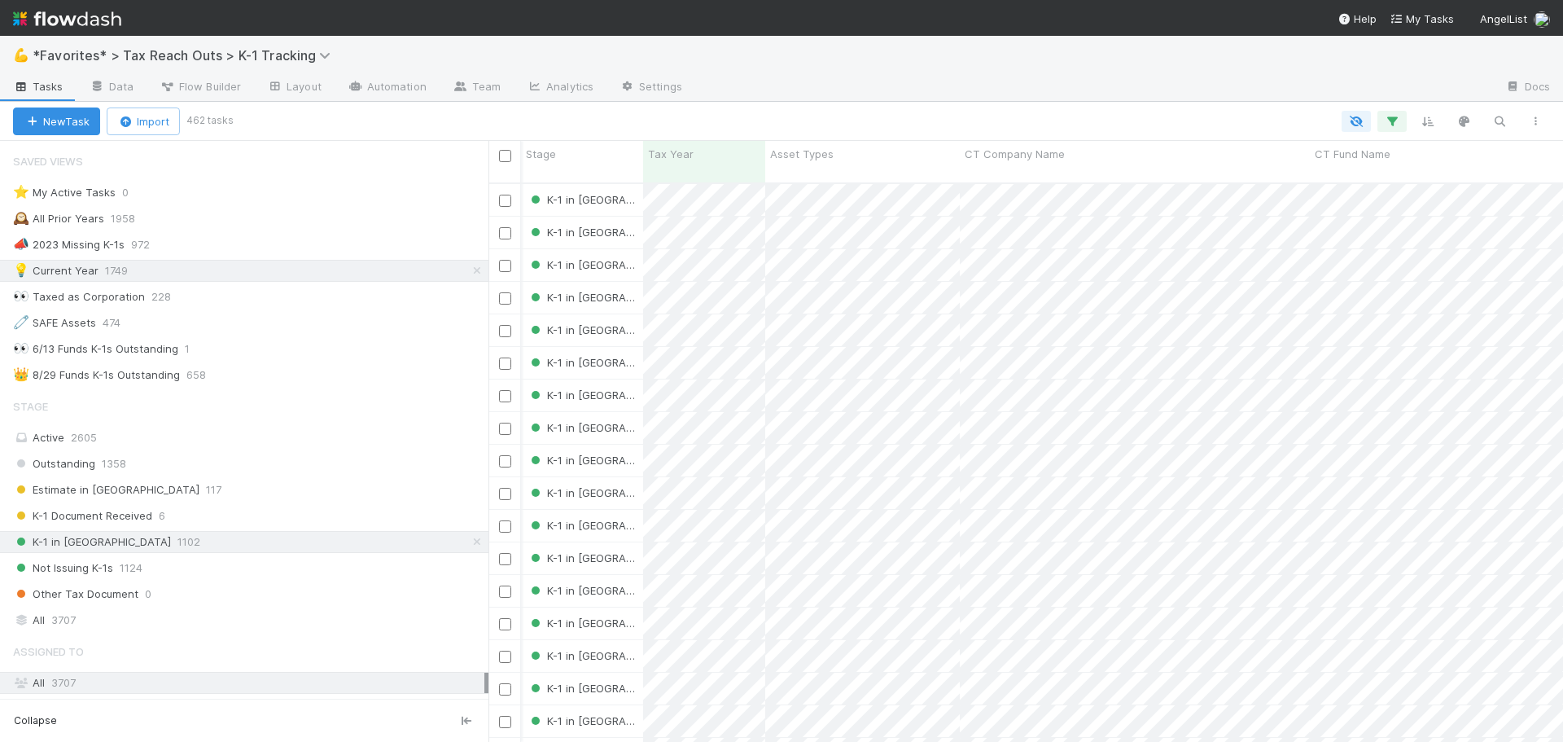  What do you see at coordinates (79, 296) in the screenshot?
I see `div: Taxed as Corporation` at bounding box center [79, 296].